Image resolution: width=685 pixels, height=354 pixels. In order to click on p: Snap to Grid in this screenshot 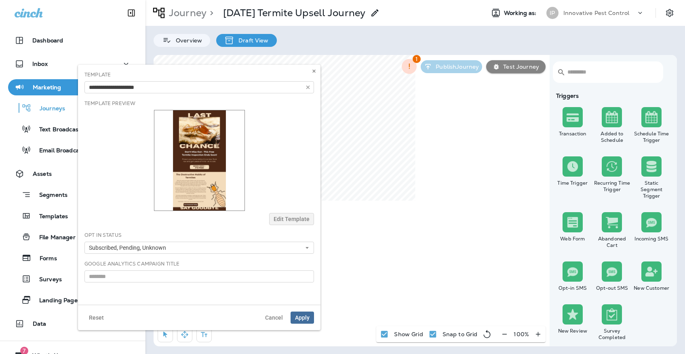, I will do `click(460, 334)`.